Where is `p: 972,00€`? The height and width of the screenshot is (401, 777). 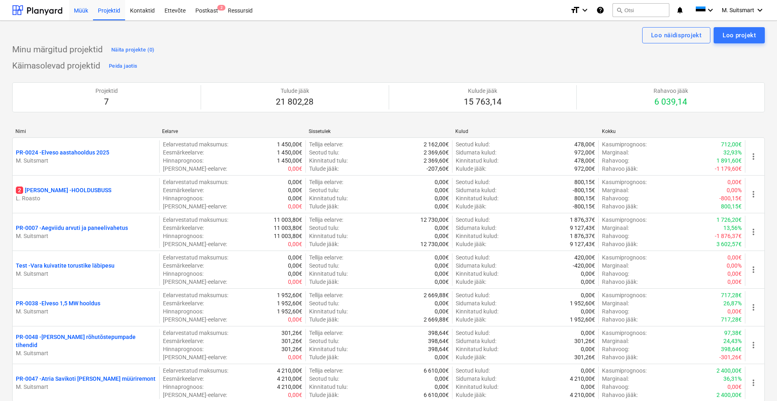 p: 972,00€ is located at coordinates (584, 153).